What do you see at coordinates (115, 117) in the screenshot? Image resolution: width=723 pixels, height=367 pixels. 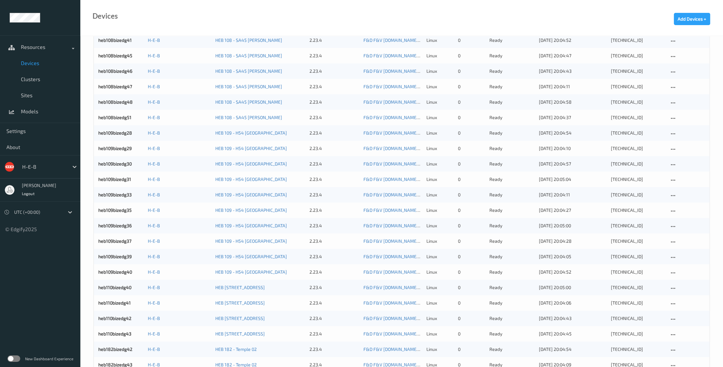 I see `a: heb108bizedg51` at bounding box center [115, 117].